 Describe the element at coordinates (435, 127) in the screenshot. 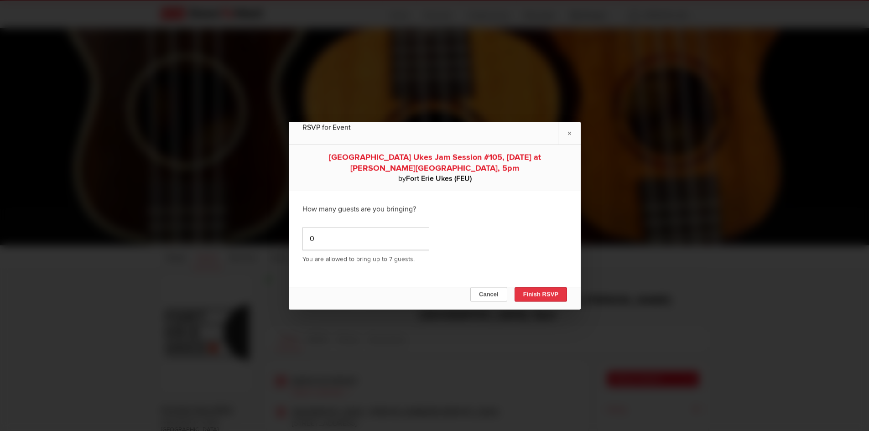

I see `div: RSVP for Event` at that location.